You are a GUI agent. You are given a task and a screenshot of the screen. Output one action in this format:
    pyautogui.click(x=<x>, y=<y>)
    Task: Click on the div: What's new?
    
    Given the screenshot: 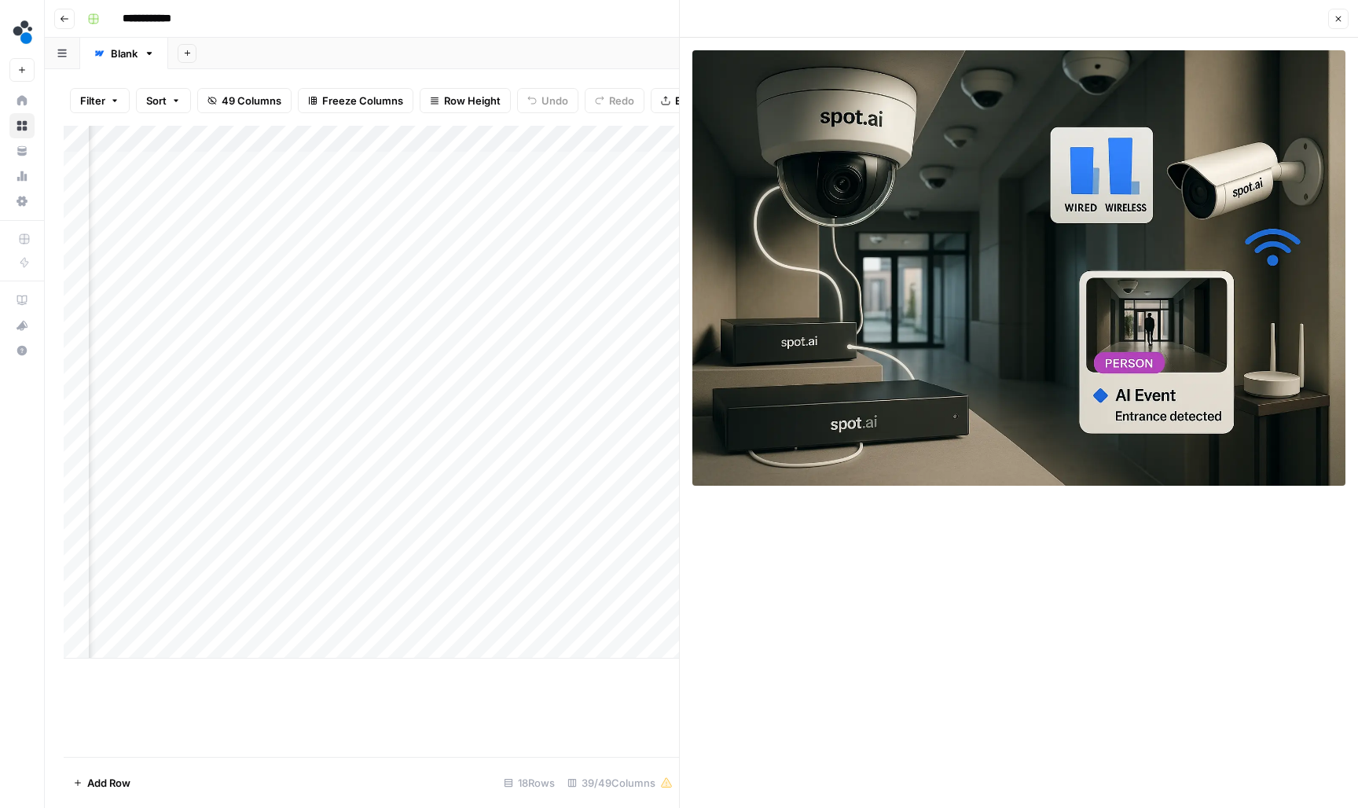 What is the action you would take?
    pyautogui.click(x=22, y=325)
    